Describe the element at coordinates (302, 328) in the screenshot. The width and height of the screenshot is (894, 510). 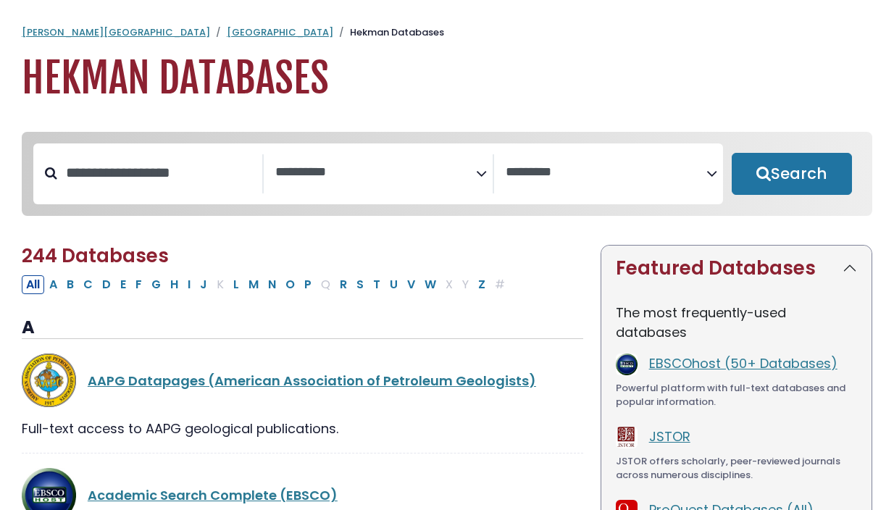
I see `h3: A` at that location.